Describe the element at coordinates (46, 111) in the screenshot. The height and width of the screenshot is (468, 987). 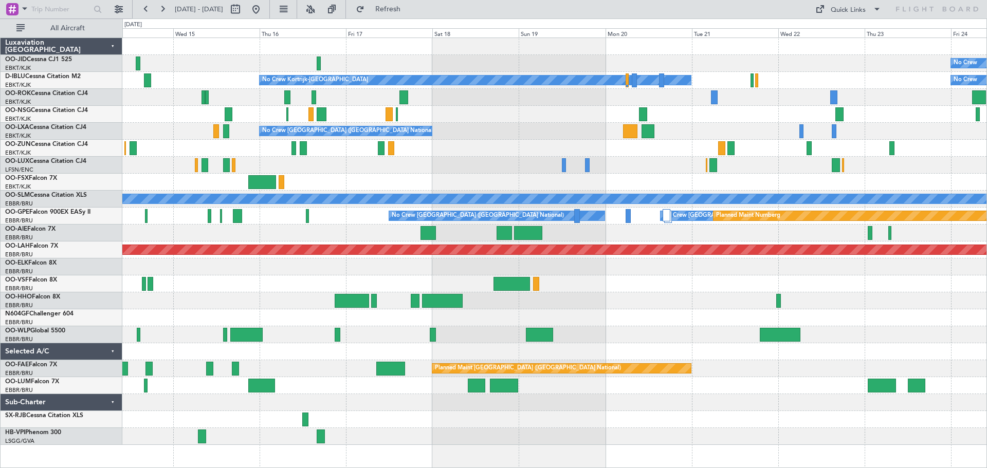
I see `a: OO-NSGCessna Citation CJ4` at that location.